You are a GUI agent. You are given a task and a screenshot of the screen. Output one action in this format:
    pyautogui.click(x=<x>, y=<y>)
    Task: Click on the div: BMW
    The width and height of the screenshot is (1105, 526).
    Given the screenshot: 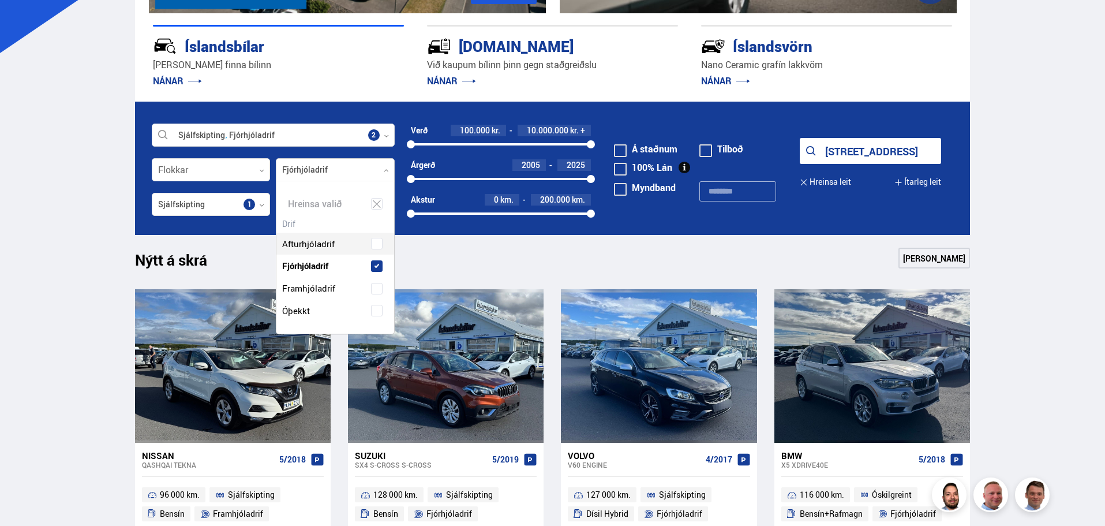 What is the action you would take?
    pyautogui.click(x=848, y=455)
    